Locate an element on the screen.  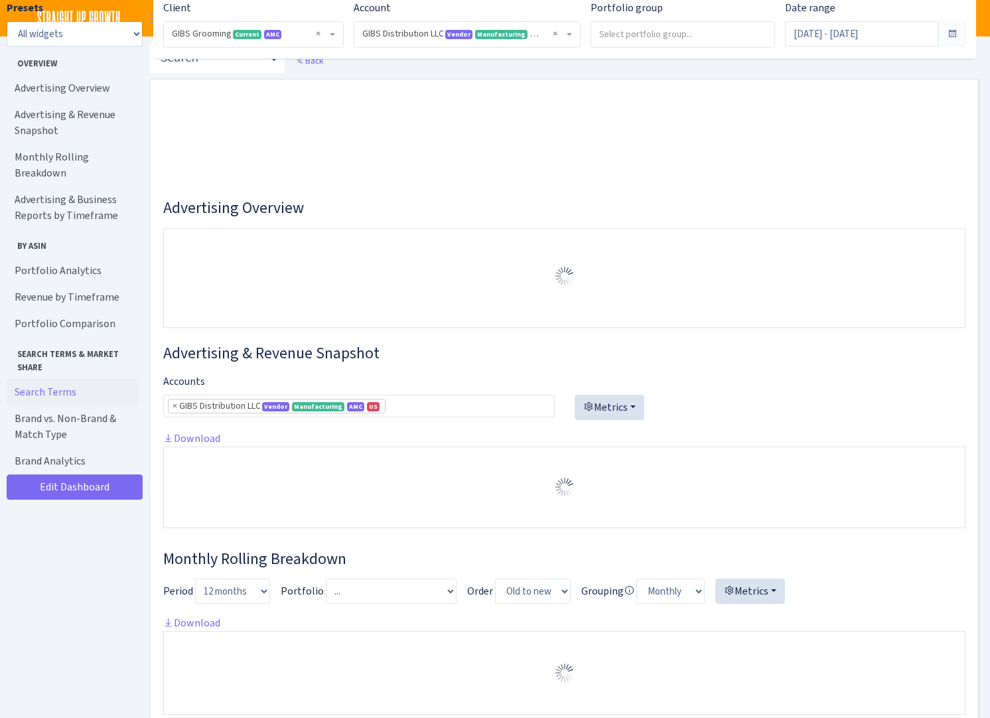
span: US is located at coordinates (373, 407).